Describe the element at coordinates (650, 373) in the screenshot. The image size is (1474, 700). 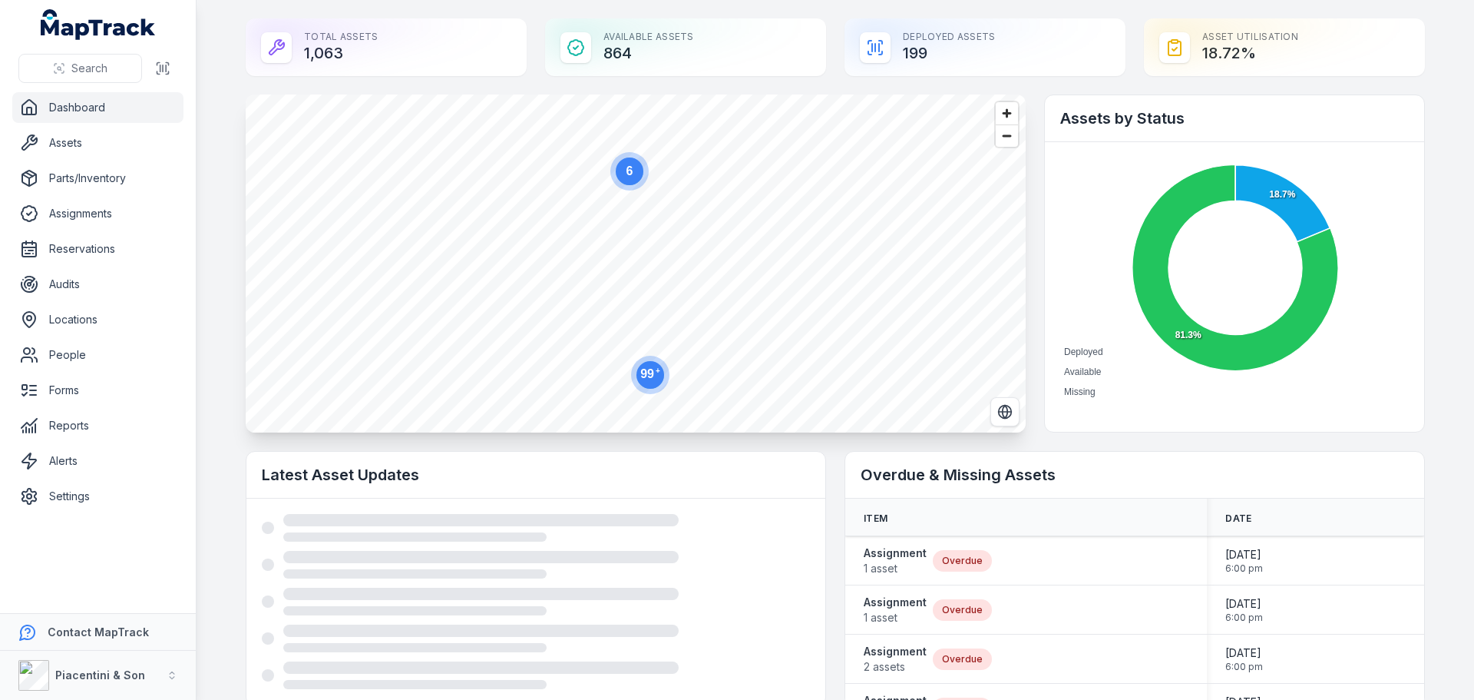
I see `text: 99` at that location.